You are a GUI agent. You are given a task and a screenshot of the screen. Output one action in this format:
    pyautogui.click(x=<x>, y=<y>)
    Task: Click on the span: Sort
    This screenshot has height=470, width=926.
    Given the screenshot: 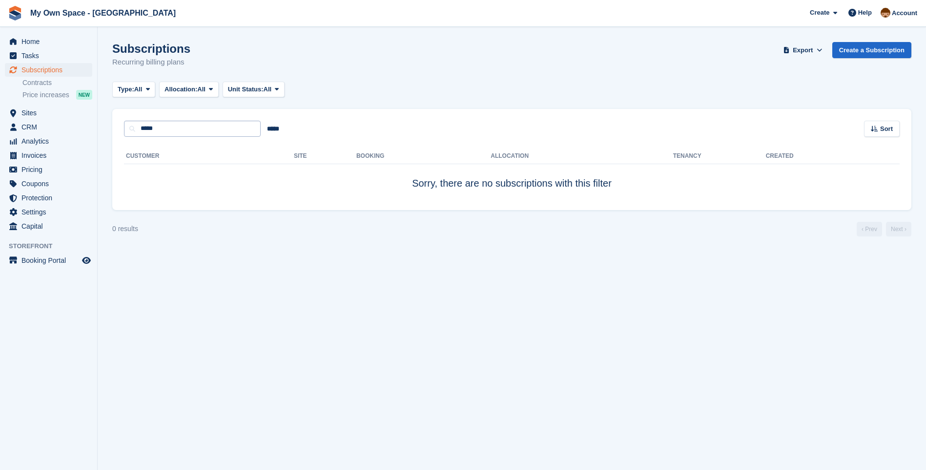 What is the action you would take?
    pyautogui.click(x=887, y=129)
    